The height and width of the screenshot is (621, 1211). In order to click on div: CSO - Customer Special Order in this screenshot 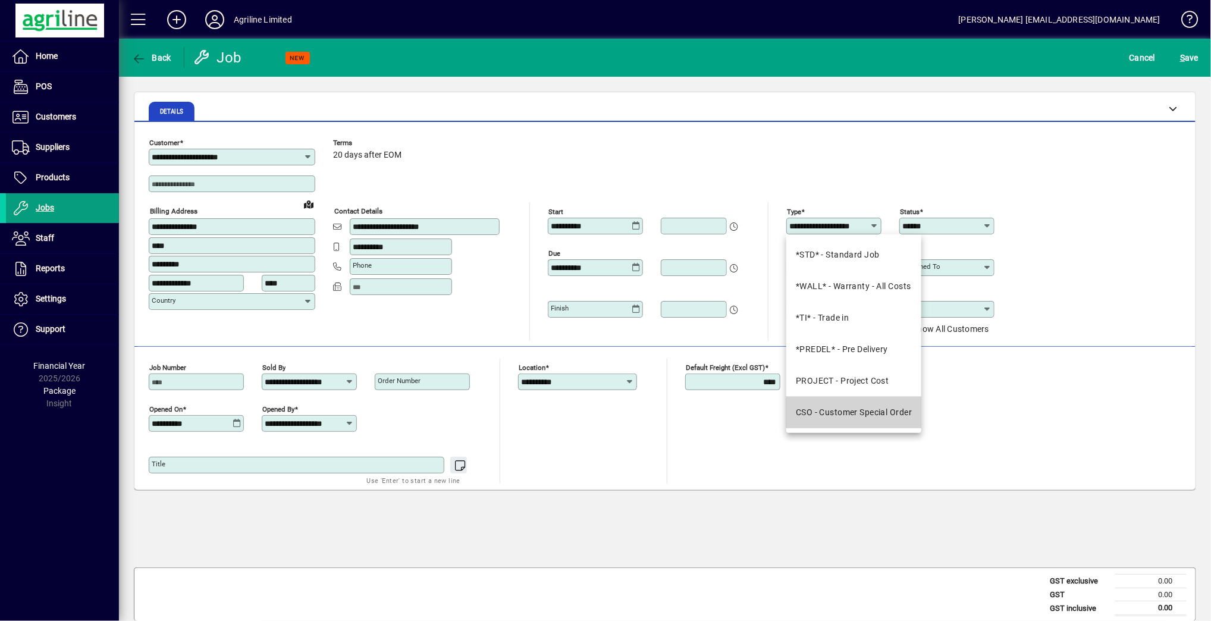, I will do `click(854, 412)`.